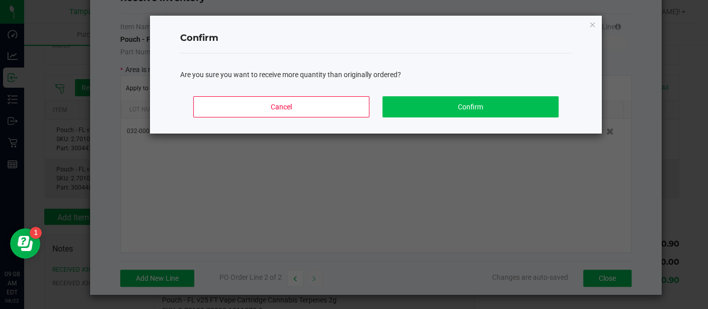 This screenshot has width=708, height=309. What do you see at coordinates (593, 24) in the screenshot?
I see `button: Close` at bounding box center [593, 24].